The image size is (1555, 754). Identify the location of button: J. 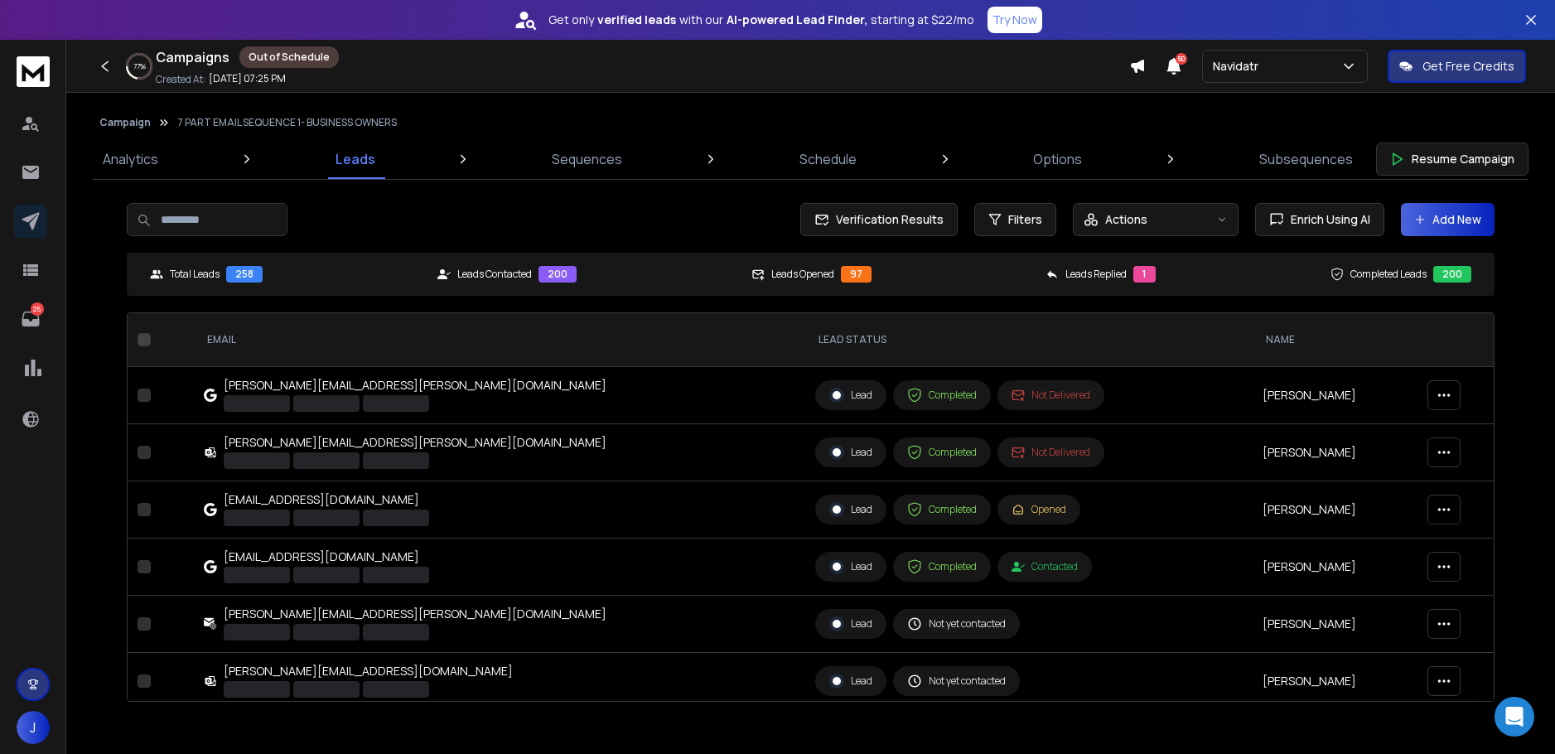
(33, 728).